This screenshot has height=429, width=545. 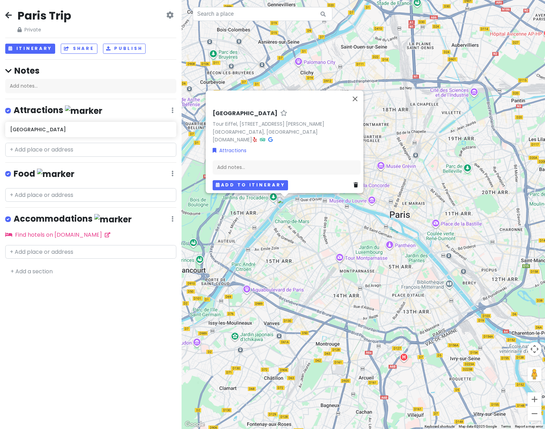 What do you see at coordinates (285, 205) in the screenshot?
I see `div: Eiffel Tower` at bounding box center [285, 205].